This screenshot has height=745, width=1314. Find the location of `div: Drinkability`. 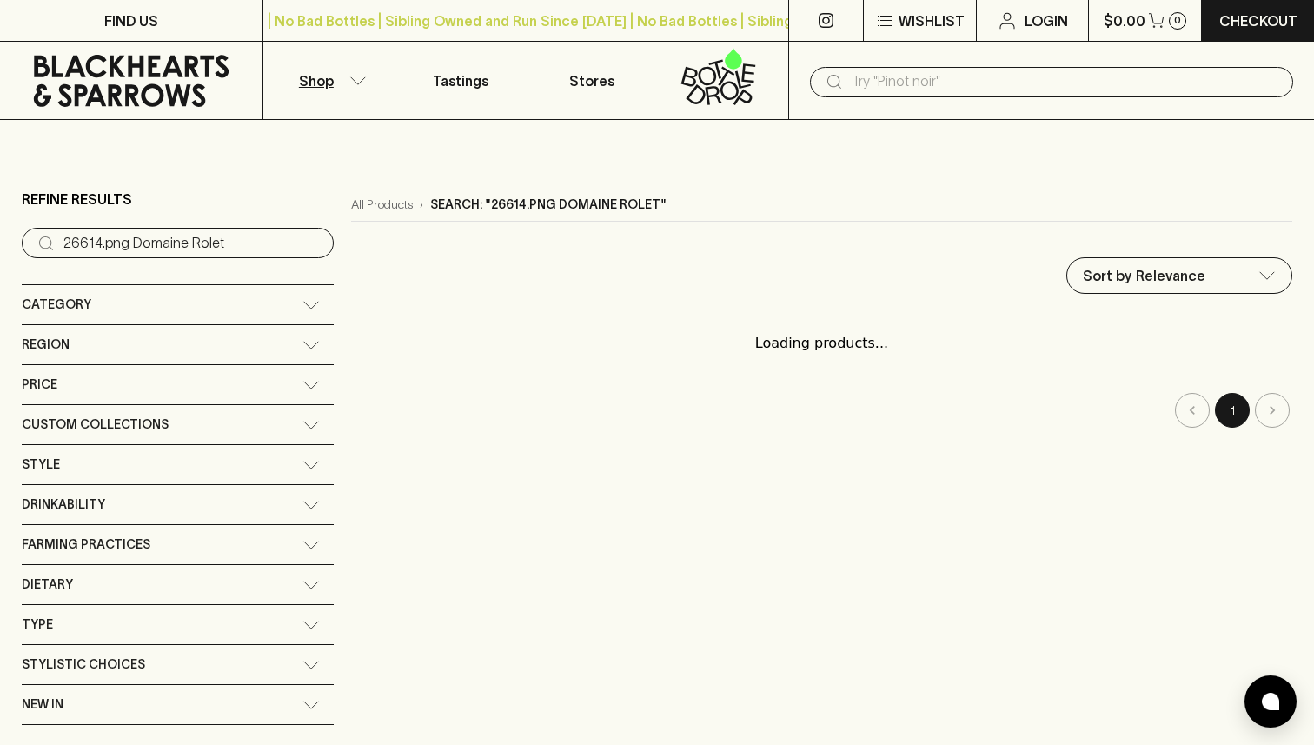

div: Drinkability is located at coordinates (177, 504).